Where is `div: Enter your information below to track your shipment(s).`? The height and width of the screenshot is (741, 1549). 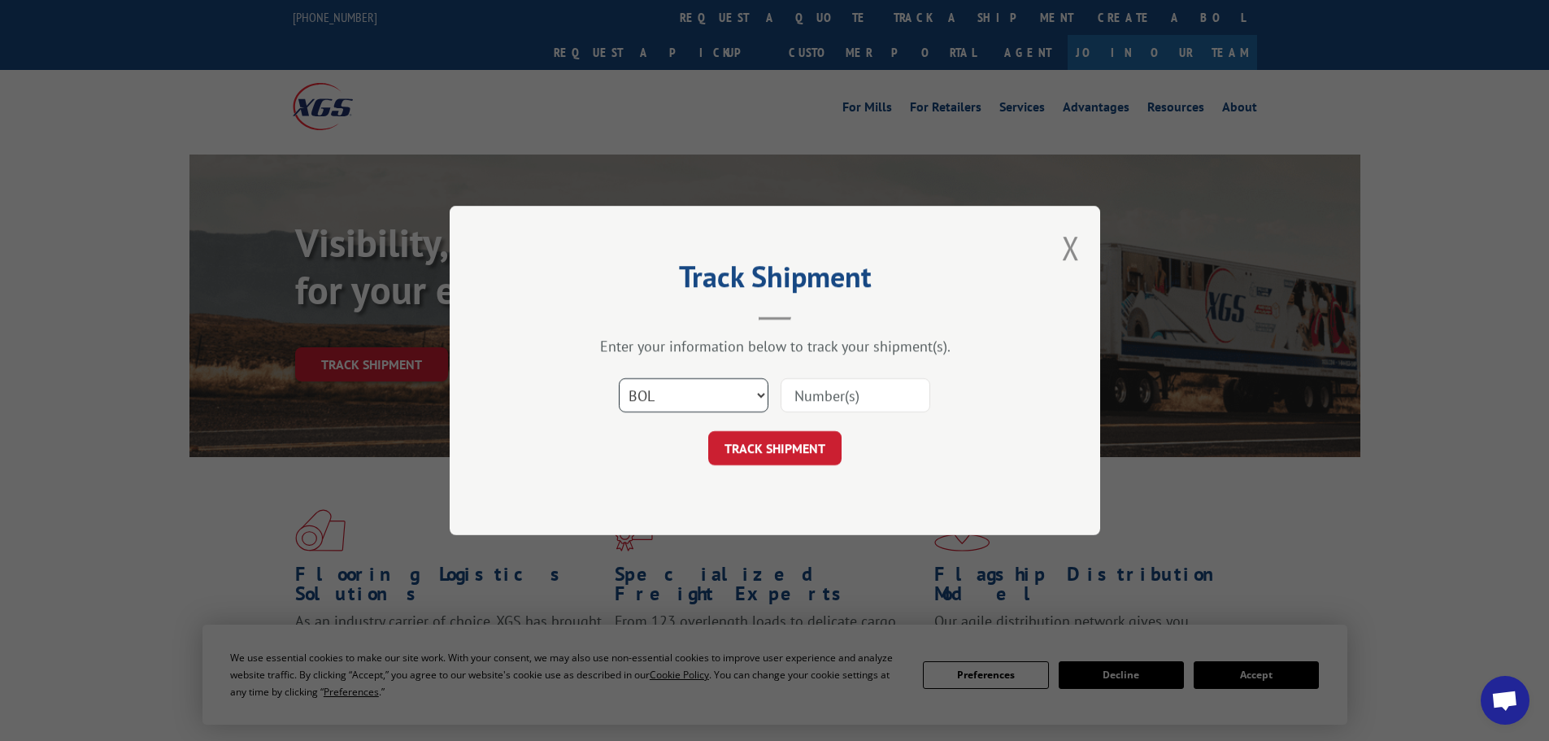
div: Enter your information below to track your shipment(s). is located at coordinates (775, 346).